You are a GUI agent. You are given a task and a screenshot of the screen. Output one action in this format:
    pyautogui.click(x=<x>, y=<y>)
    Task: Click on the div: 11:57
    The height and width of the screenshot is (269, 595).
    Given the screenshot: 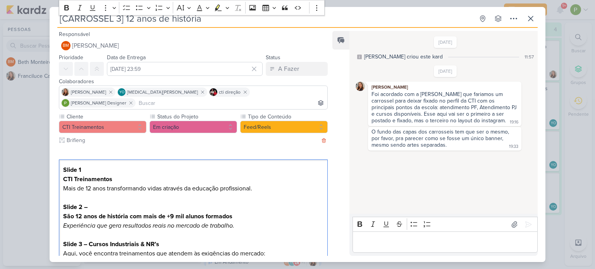 What is the action you would take?
    pyautogui.click(x=529, y=57)
    